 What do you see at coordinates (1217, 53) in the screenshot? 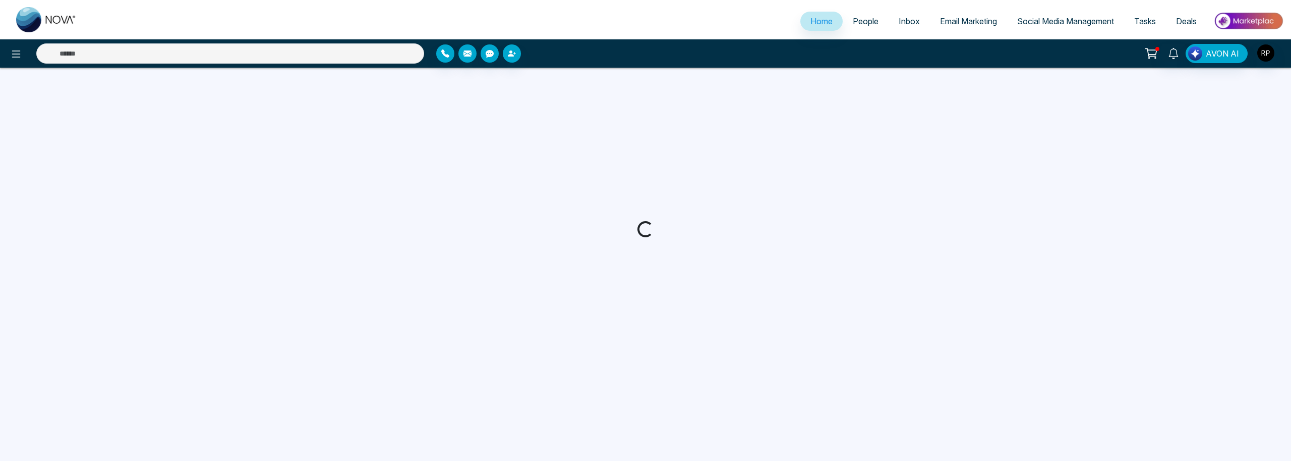
I see `button: AVON AI` at bounding box center [1217, 53].